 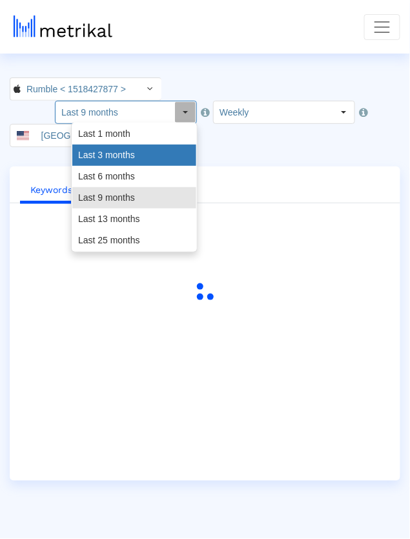 I want to click on button: Toggle navigation, so click(x=382, y=27).